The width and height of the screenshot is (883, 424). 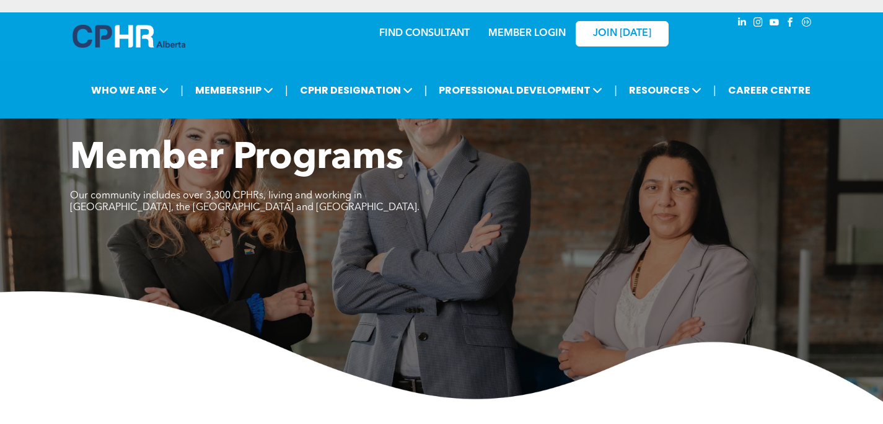 What do you see at coordinates (758, 24) in the screenshot?
I see `a: instagram` at bounding box center [758, 24].